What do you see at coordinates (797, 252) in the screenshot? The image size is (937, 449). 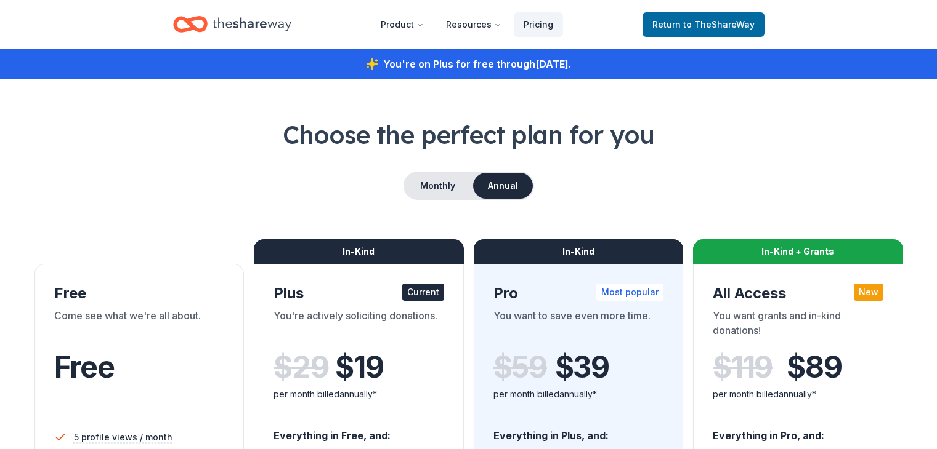 I see `div: In-Kind + Grants` at bounding box center [797, 252].